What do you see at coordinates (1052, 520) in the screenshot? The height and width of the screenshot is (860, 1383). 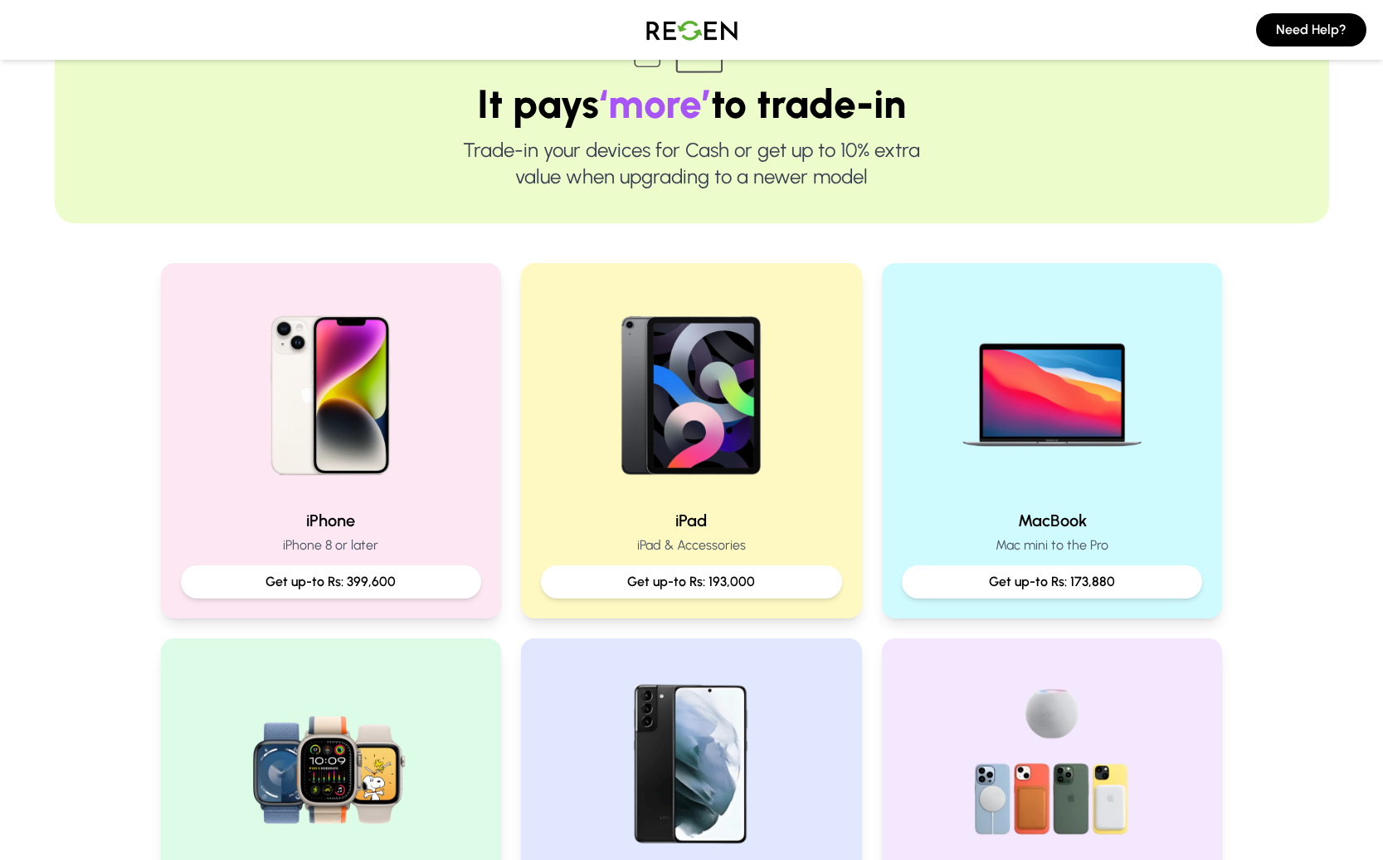 I see `h2: MacBook` at bounding box center [1052, 520].